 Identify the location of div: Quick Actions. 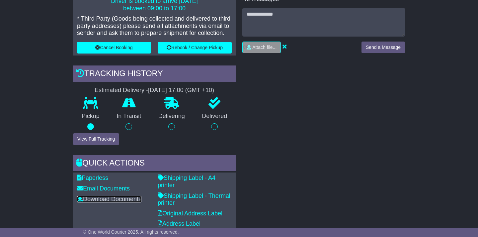
(155, 164).